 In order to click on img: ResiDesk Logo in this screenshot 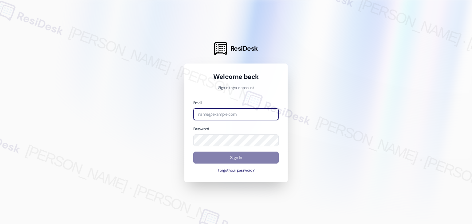, I will do `click(221, 49)`.